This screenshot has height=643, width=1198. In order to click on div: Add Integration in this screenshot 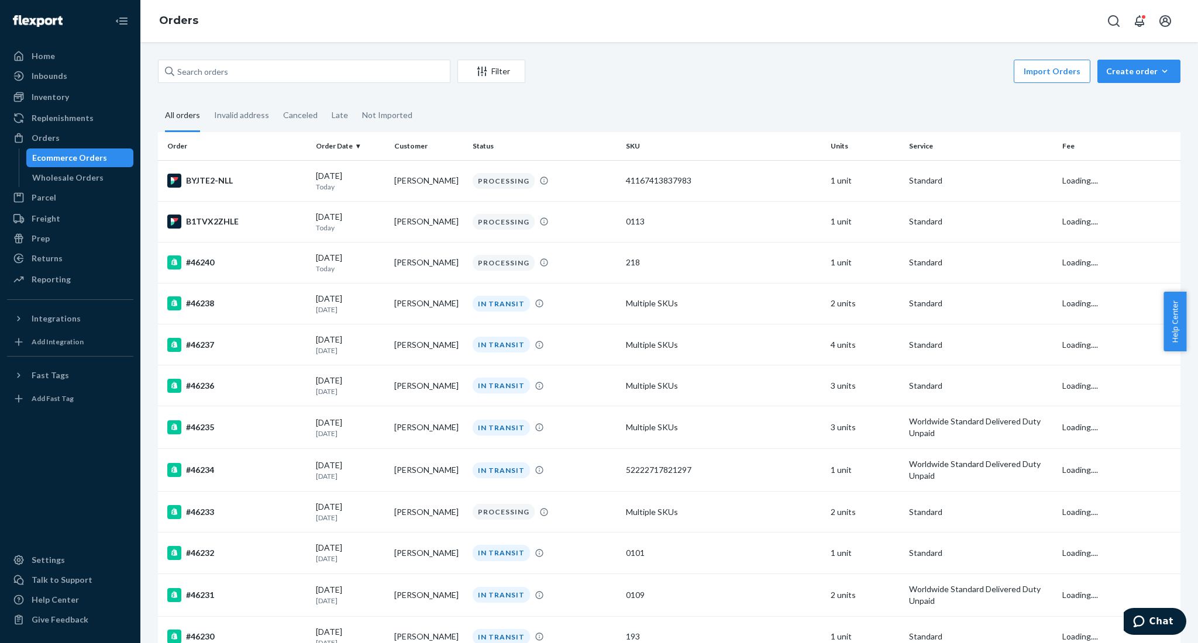, I will do `click(57, 342)`.